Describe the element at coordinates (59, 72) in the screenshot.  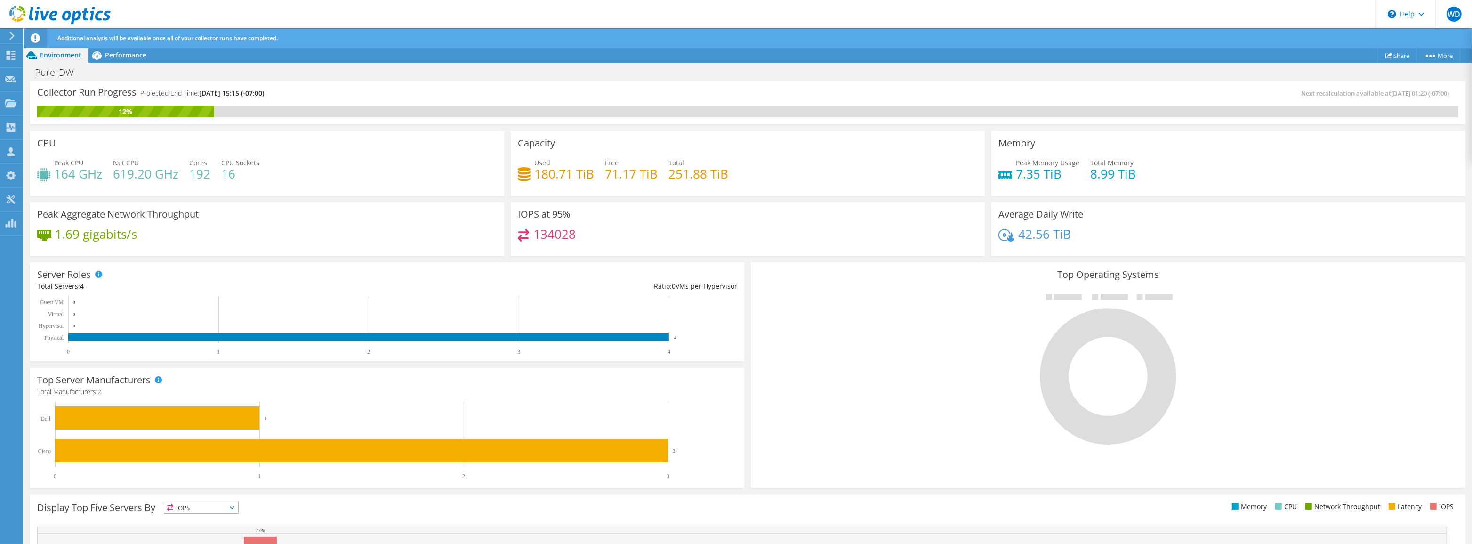
I see `h1: Pure_DW` at that location.